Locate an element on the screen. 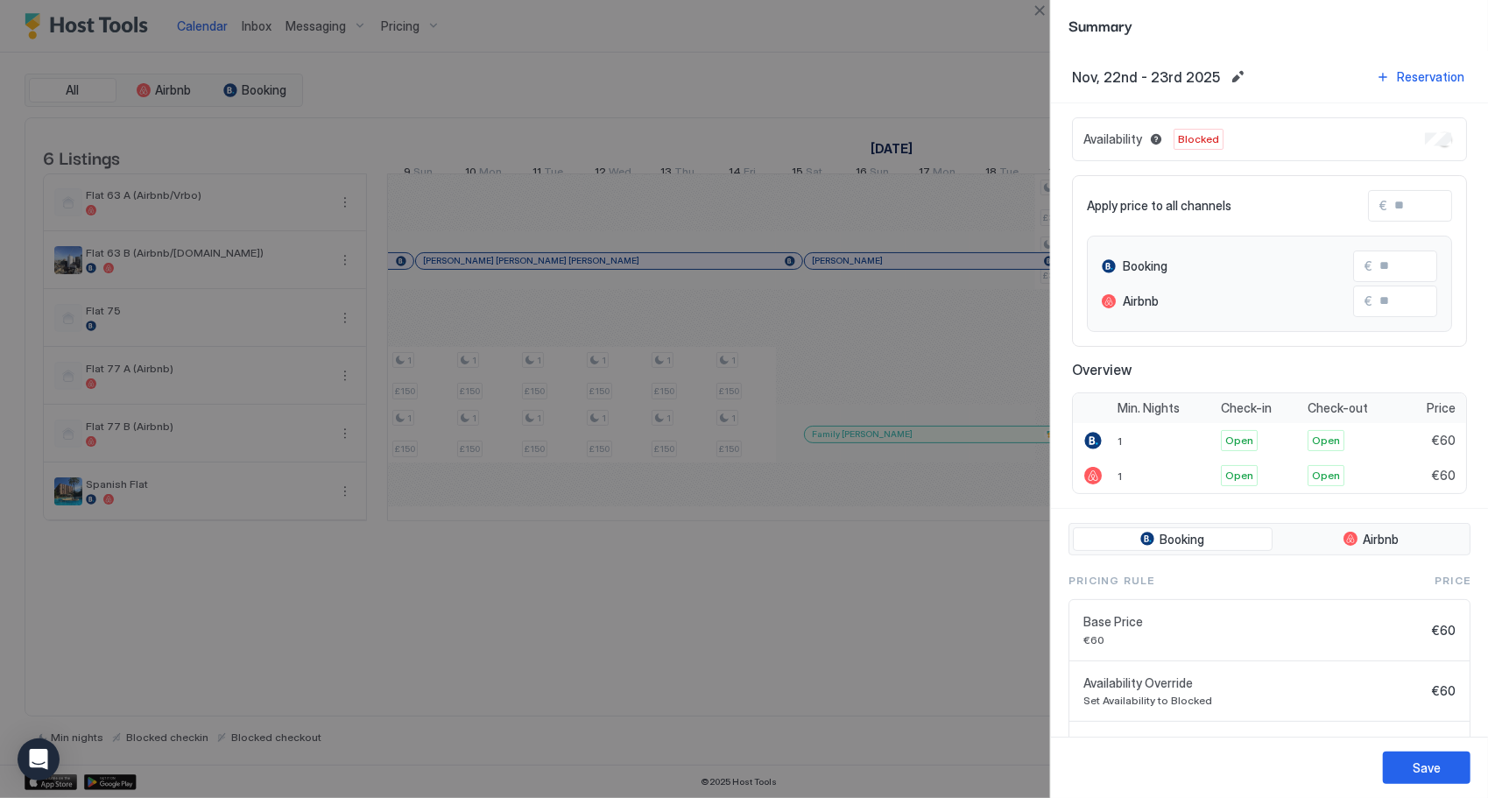 This screenshot has height=798, width=1488. div: Reservation is located at coordinates (1431, 76).